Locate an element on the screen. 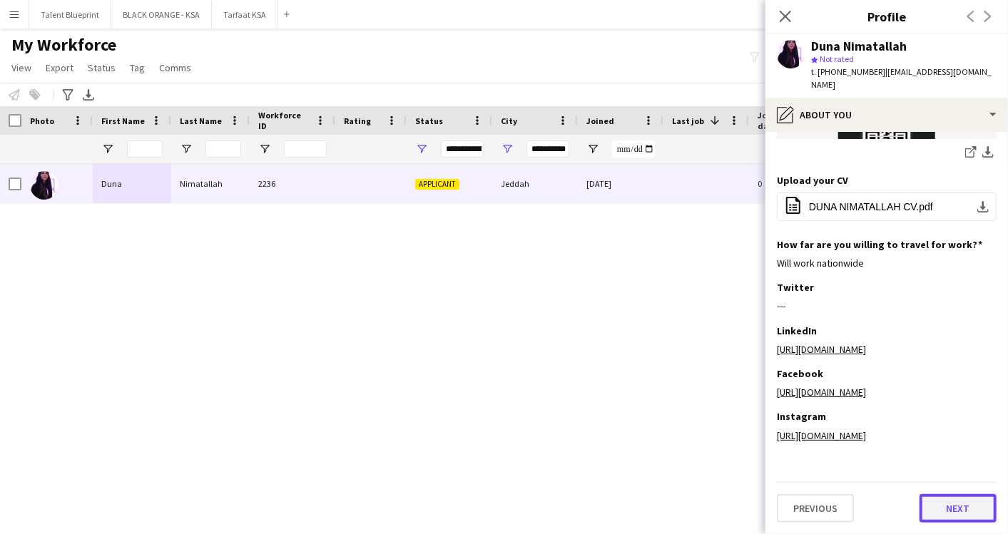  button: Tarfaat KSA is located at coordinates (245, 14).